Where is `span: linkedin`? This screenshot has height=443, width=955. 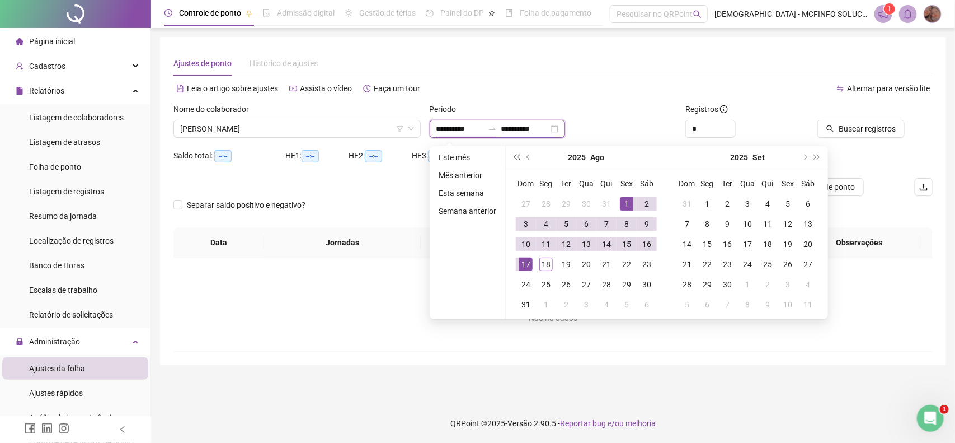 span: linkedin is located at coordinates (47, 428).